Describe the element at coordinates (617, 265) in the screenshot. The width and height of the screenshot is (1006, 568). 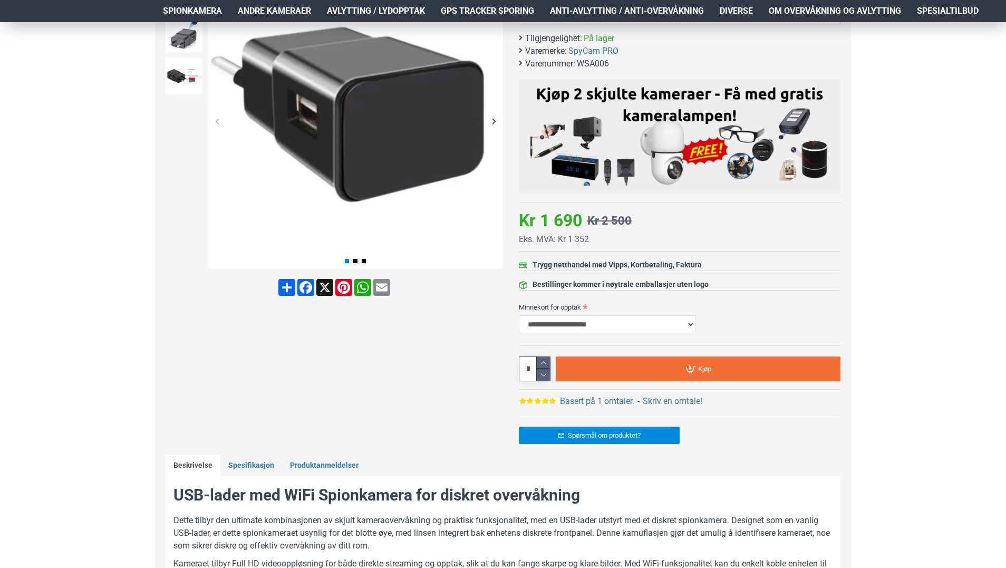
I see `div: Trygg netthandel med Vipps, Kortbetaling, Faktura` at that location.